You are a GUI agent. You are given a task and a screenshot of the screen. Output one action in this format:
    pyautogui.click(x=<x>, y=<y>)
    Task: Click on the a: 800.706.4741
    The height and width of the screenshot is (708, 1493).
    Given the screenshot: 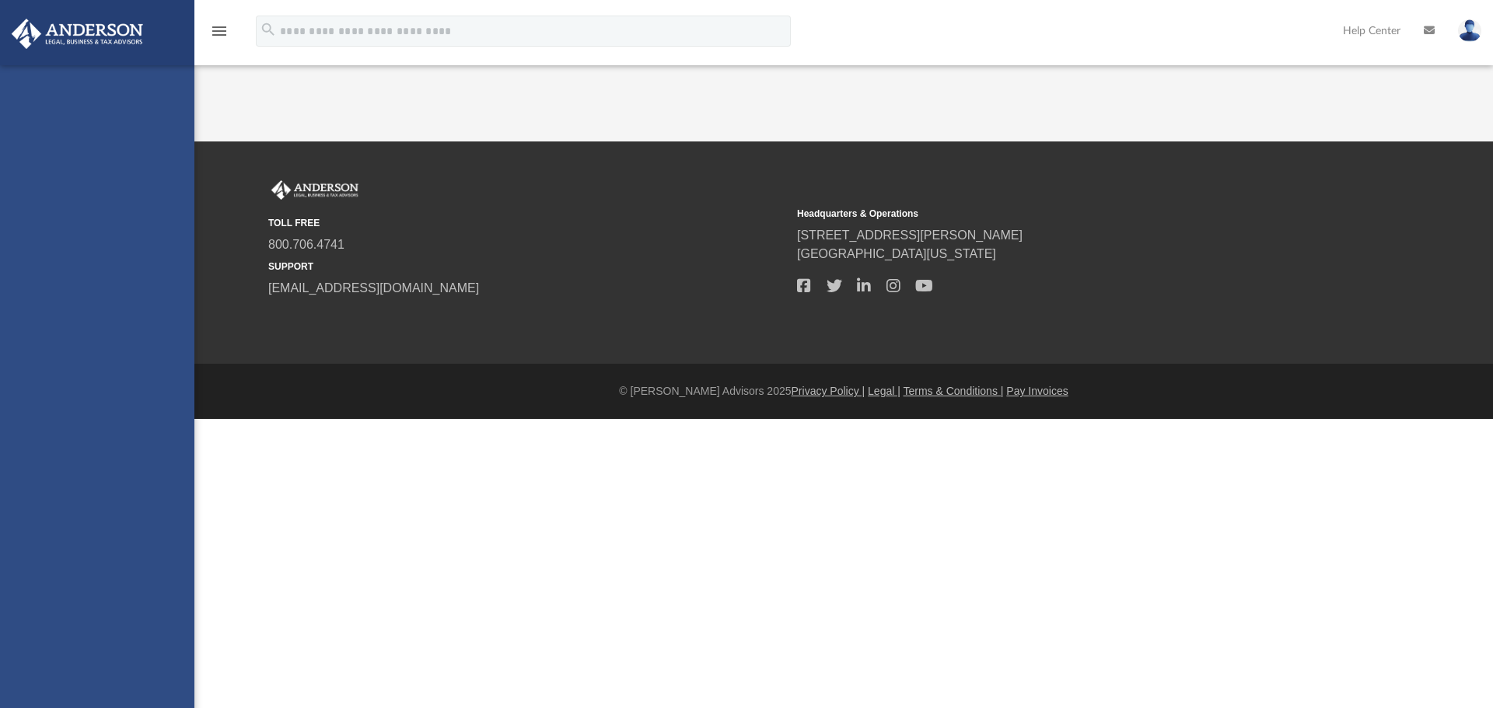 What is the action you would take?
    pyautogui.click(x=306, y=244)
    